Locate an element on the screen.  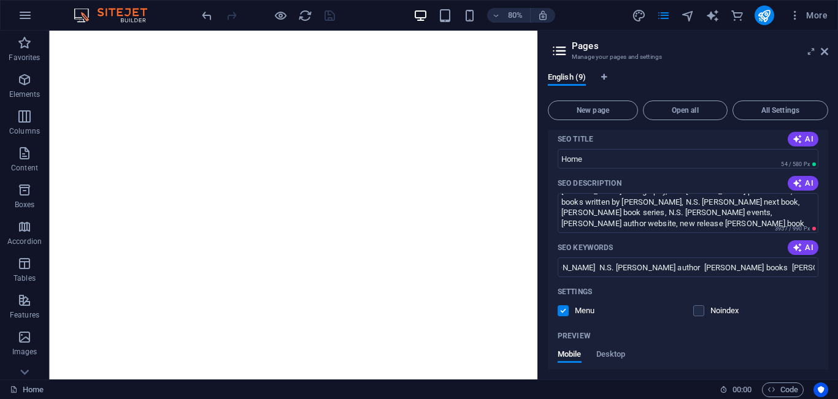
button: New page is located at coordinates (592, 110).